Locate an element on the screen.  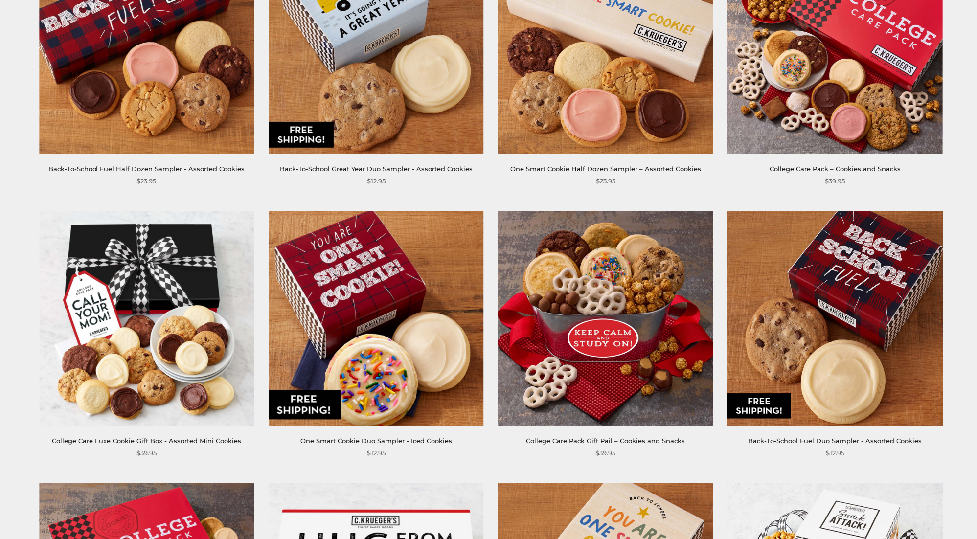
a: One Smart Cookie Half Dozen Sampler – Assorted Cookies is located at coordinates (606, 169).